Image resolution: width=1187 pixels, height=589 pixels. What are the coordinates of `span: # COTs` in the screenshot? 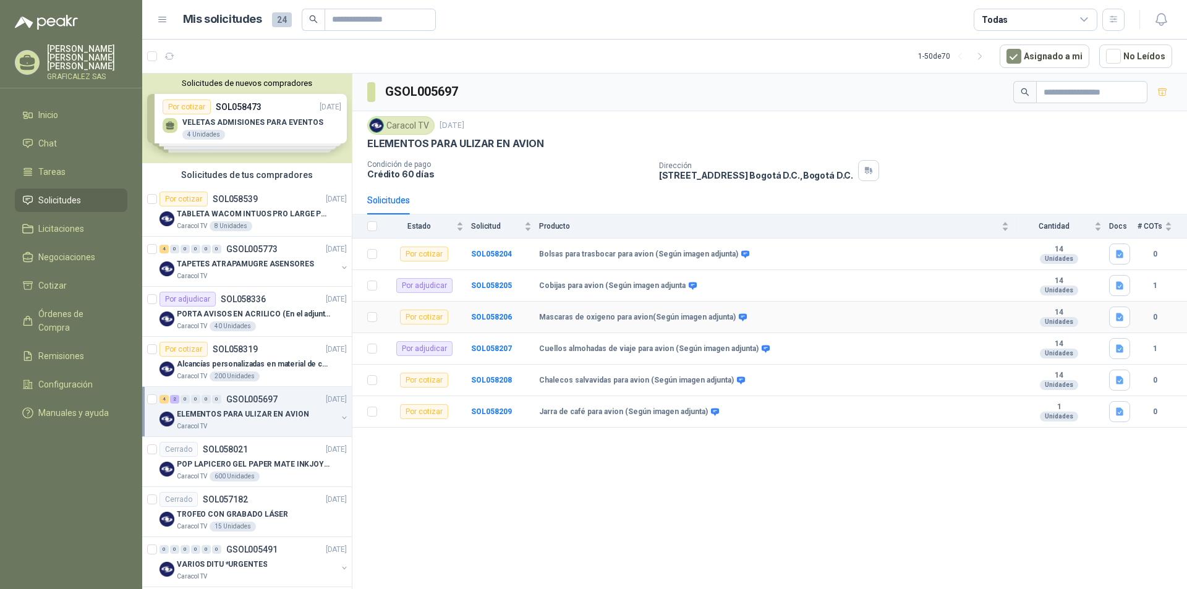 It's located at (1150, 226).